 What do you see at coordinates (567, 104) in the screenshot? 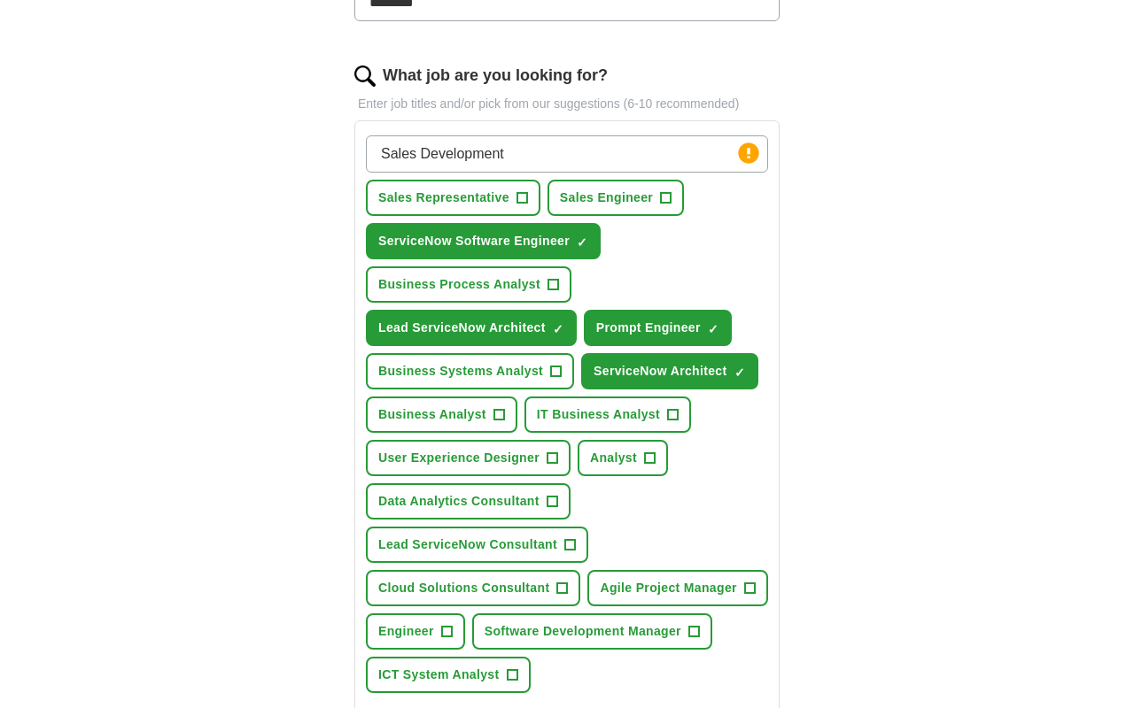
I see `p: Enter job titles and/or pick from our suggestions (6-10 recommended)` at bounding box center [567, 104].